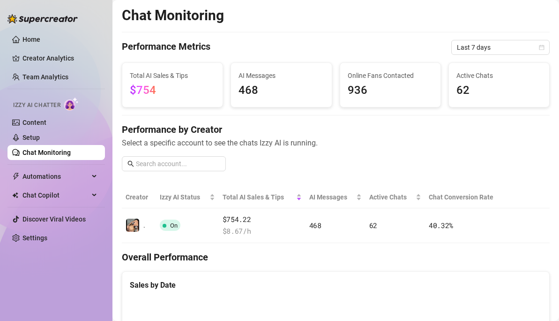 Image resolution: width=559 pixels, height=321 pixels. I want to click on a: Content, so click(34, 122).